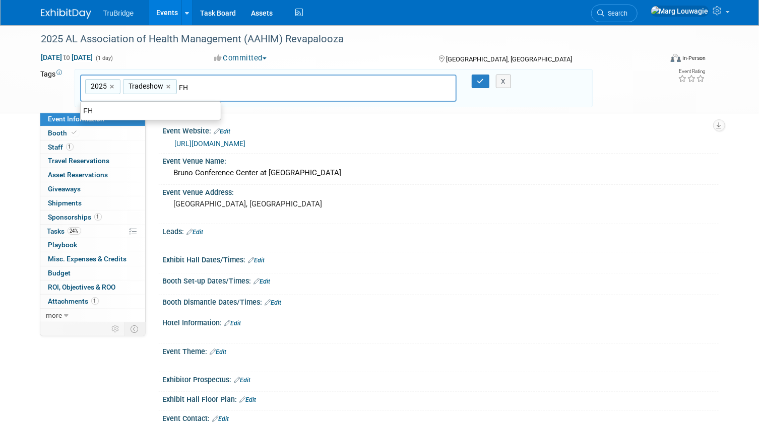 The height and width of the screenshot is (423, 759). What do you see at coordinates (441, 322) in the screenshot?
I see `div: Hotel Information:` at bounding box center [441, 322].